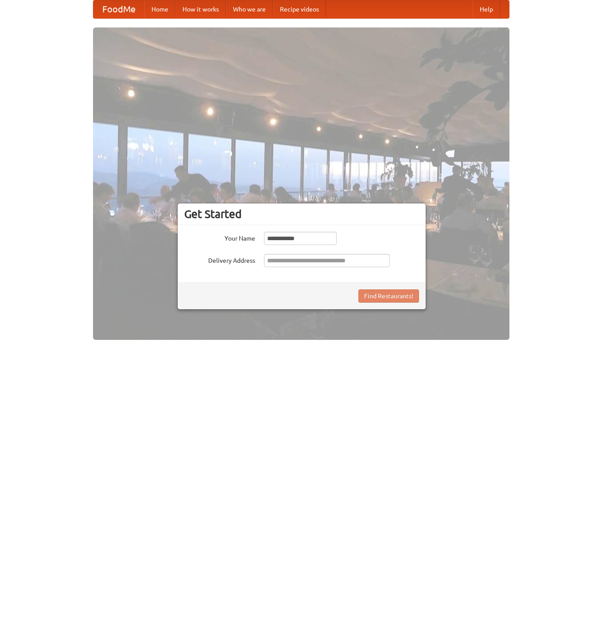 This screenshot has height=627, width=602. What do you see at coordinates (220, 237) in the screenshot?
I see `label: Your Name` at bounding box center [220, 237].